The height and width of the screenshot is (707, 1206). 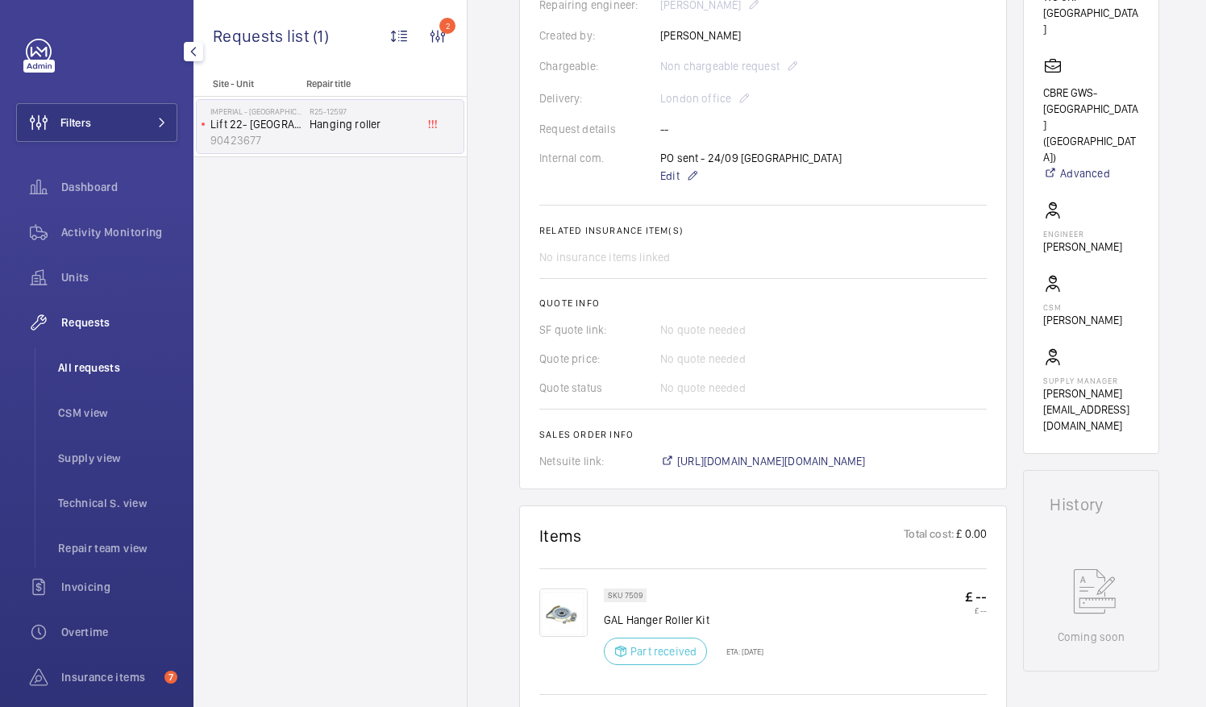 What do you see at coordinates (663, 651) in the screenshot?
I see `p: Part received` at bounding box center [663, 651].